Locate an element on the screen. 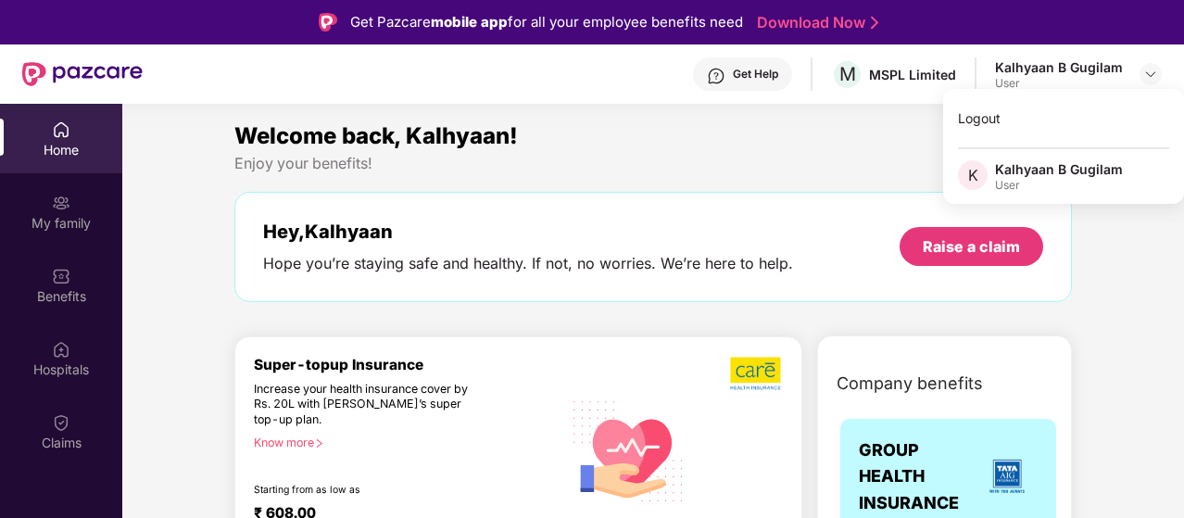  img: svg+xml;base64,PHN2ZyBpZD0iSG9tZSIgeG1sbnM9Imh0dHA6Ly93d3cudzMub3JnLzIwMDAvc3ZnIiB3aWR0aD0iMjAiIG... is located at coordinates (61, 130).